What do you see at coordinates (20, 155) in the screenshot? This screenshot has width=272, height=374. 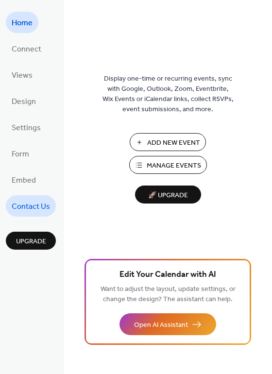 I see `span: Form` at bounding box center [20, 155].